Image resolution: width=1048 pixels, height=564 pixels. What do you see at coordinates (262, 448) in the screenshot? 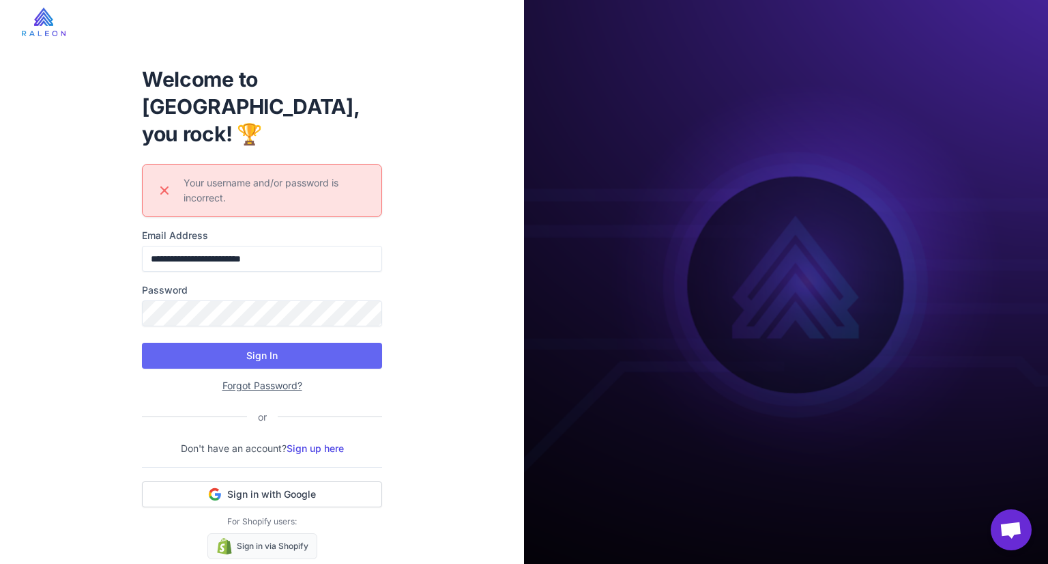
I see `p: Don't have an account?` at bounding box center [262, 448].